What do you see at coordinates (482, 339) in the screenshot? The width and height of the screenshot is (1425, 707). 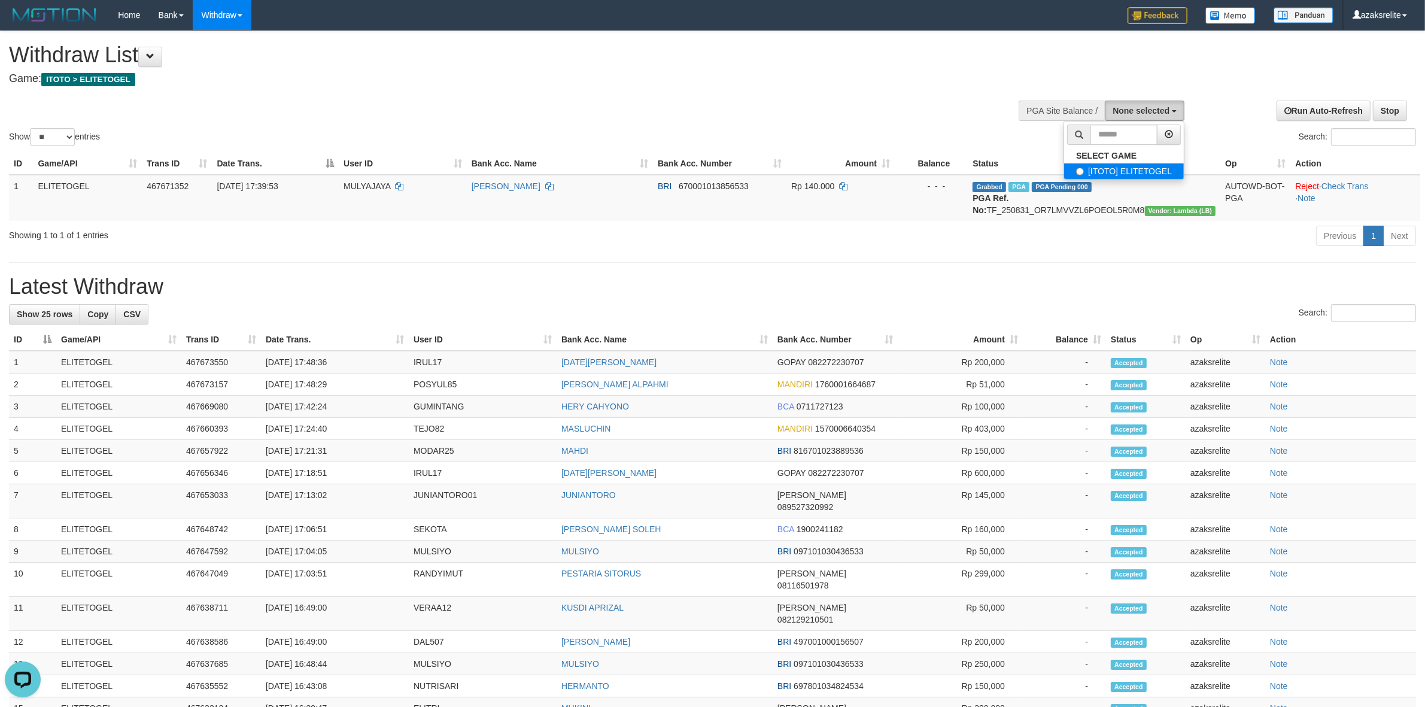 I see `th: User ID: activate to sort column ascending` at bounding box center [482, 339].